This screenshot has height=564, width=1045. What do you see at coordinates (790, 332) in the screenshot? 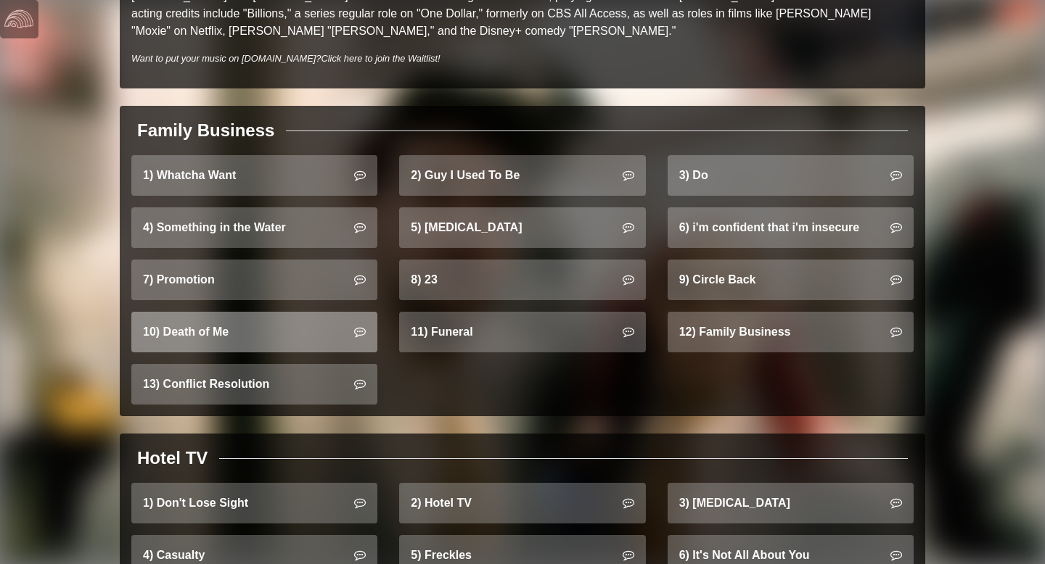
I see `a: 12) Family Business` at bounding box center [790, 332].